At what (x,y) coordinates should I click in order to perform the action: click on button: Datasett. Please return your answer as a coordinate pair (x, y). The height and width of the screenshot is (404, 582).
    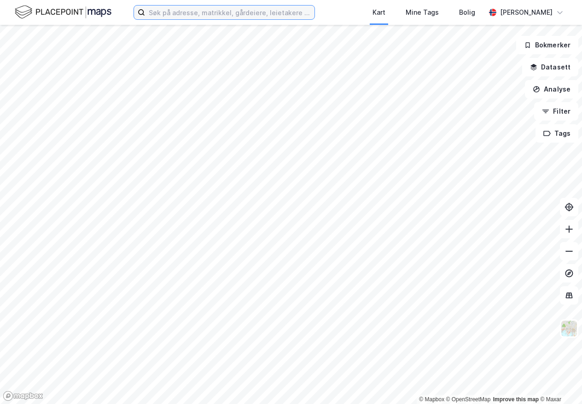
    Looking at the image, I should click on (550, 67).